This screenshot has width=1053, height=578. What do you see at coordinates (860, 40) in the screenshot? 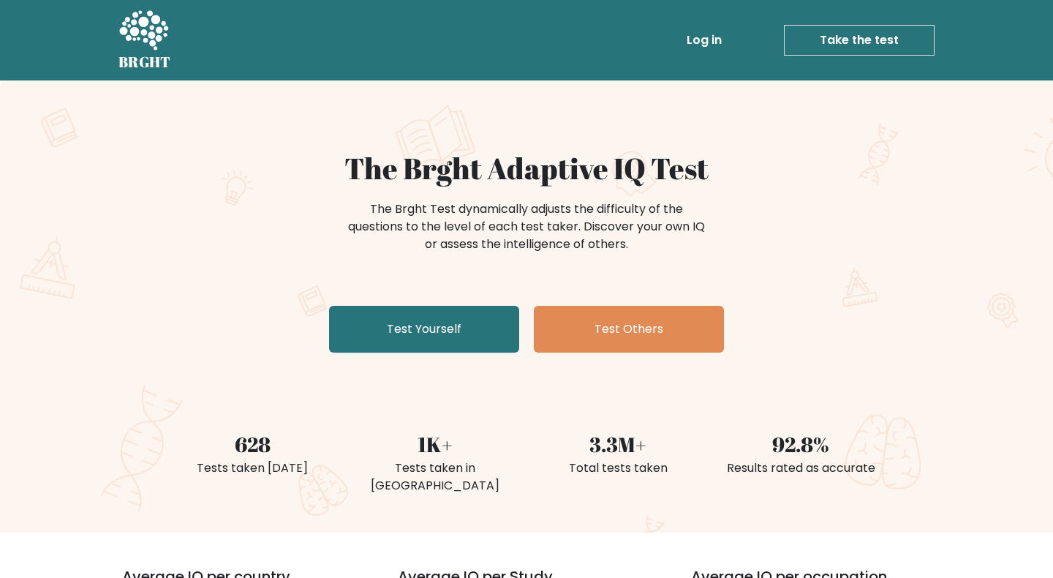
I see `a: Take the test` at bounding box center [860, 40].